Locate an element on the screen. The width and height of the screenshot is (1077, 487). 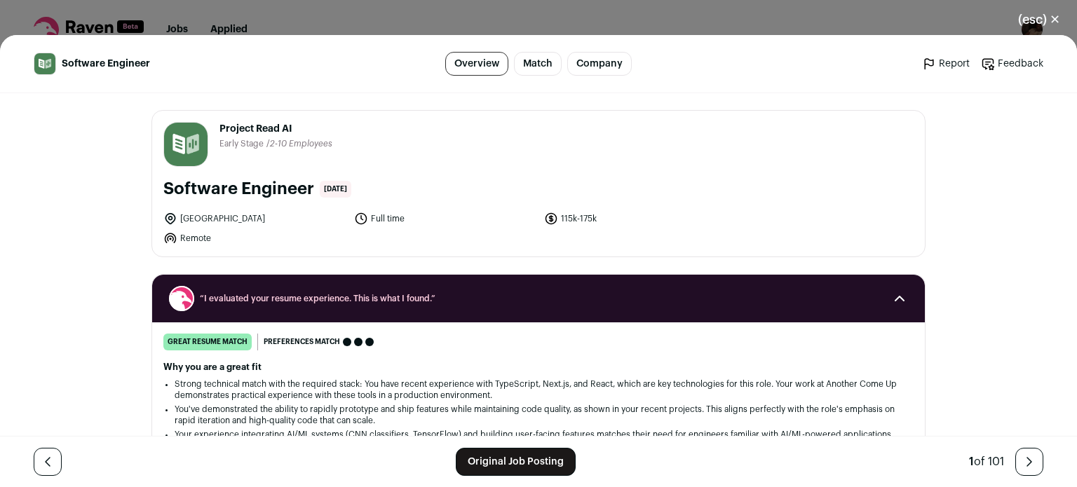
a: Original Job Posting is located at coordinates (515, 462).